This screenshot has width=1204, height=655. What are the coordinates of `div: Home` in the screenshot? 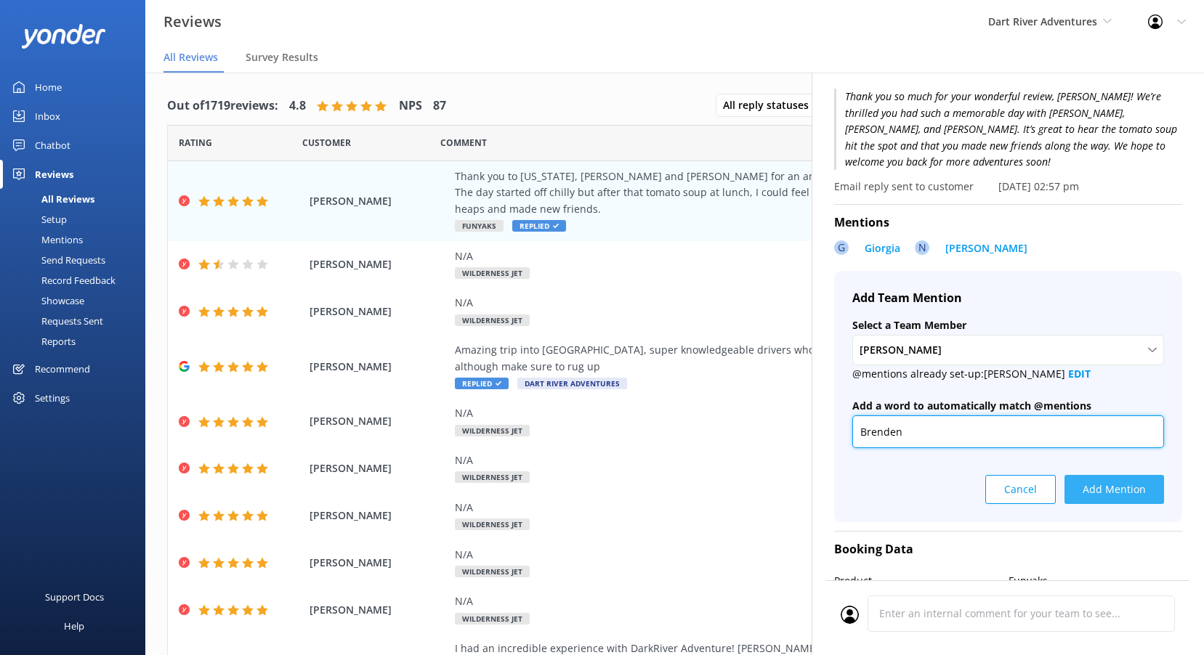 It's located at (48, 87).